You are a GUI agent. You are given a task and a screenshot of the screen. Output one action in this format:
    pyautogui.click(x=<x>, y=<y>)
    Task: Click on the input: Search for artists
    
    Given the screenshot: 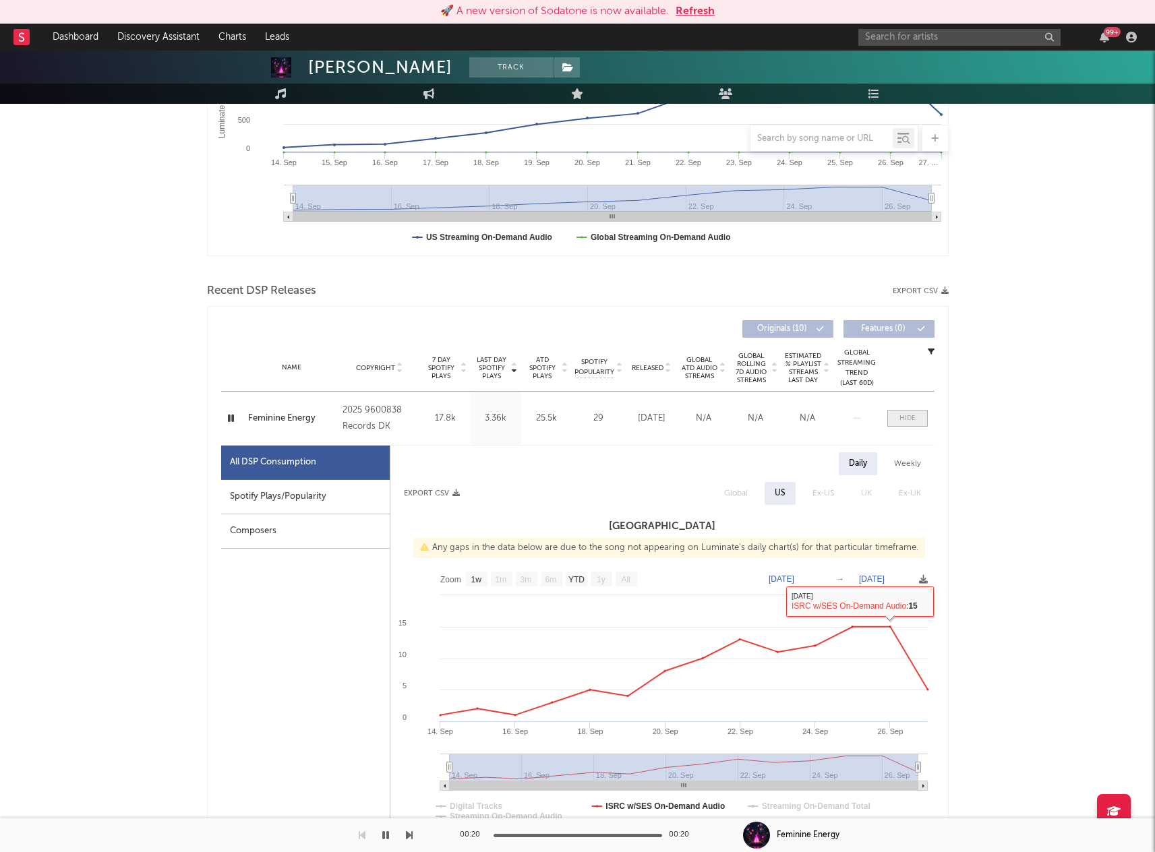 What is the action you would take?
    pyautogui.click(x=960, y=37)
    